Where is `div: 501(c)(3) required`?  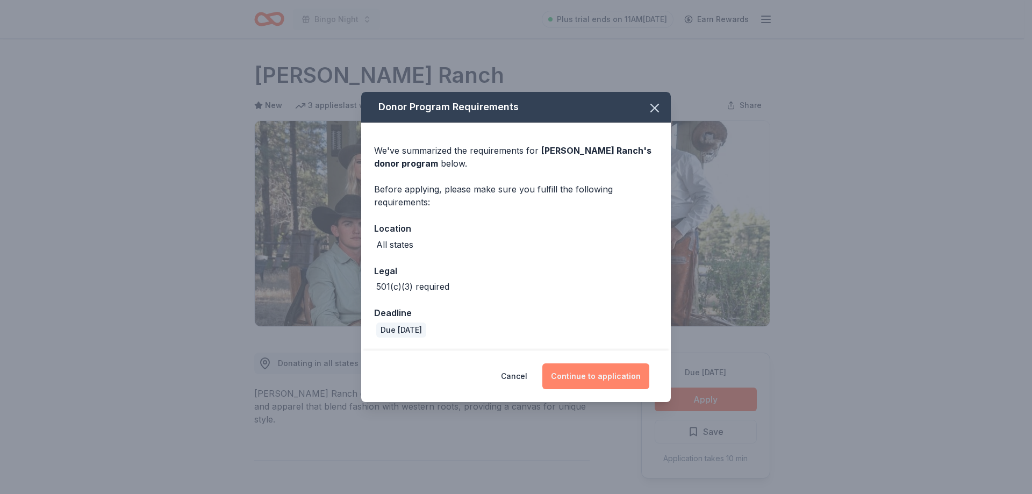 div: 501(c)(3) required is located at coordinates (413, 286).